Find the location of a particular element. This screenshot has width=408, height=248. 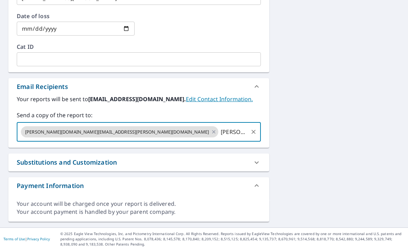

p: © 2025 Eagle View Technologies, Inc. and Pictometry International Corp. All Rights Reserved. Repo... is located at coordinates (232, 239).